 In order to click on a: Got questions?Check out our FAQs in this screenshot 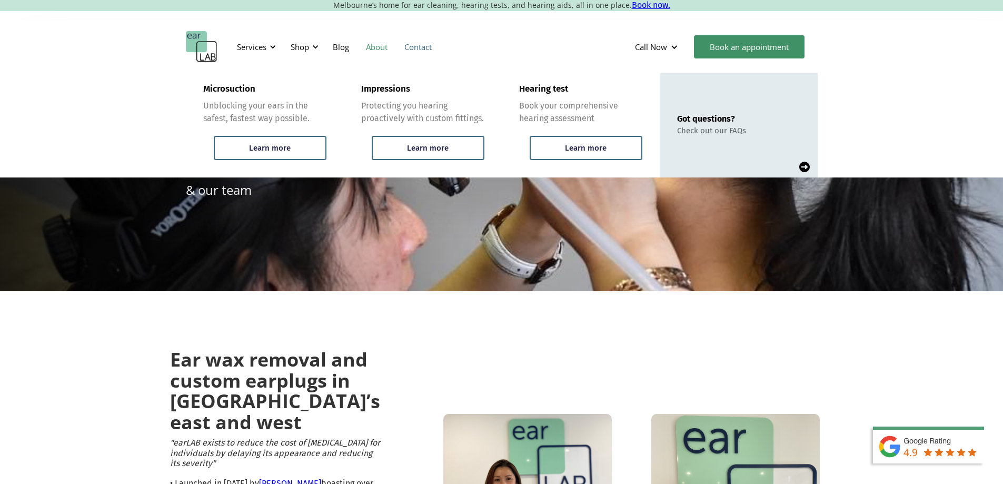, I will do `click(739, 125)`.